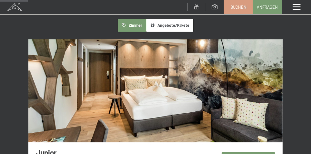 The image size is (311, 154). I want to click on a: Anfragen, so click(267, 7).